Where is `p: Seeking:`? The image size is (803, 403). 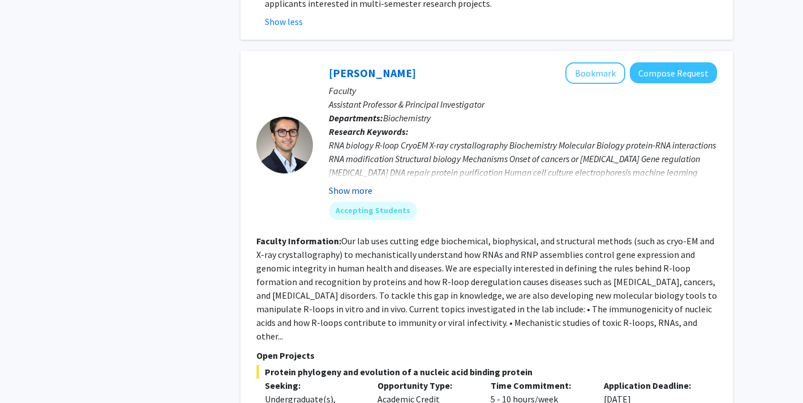
p: Seeking: is located at coordinates (313, 385).